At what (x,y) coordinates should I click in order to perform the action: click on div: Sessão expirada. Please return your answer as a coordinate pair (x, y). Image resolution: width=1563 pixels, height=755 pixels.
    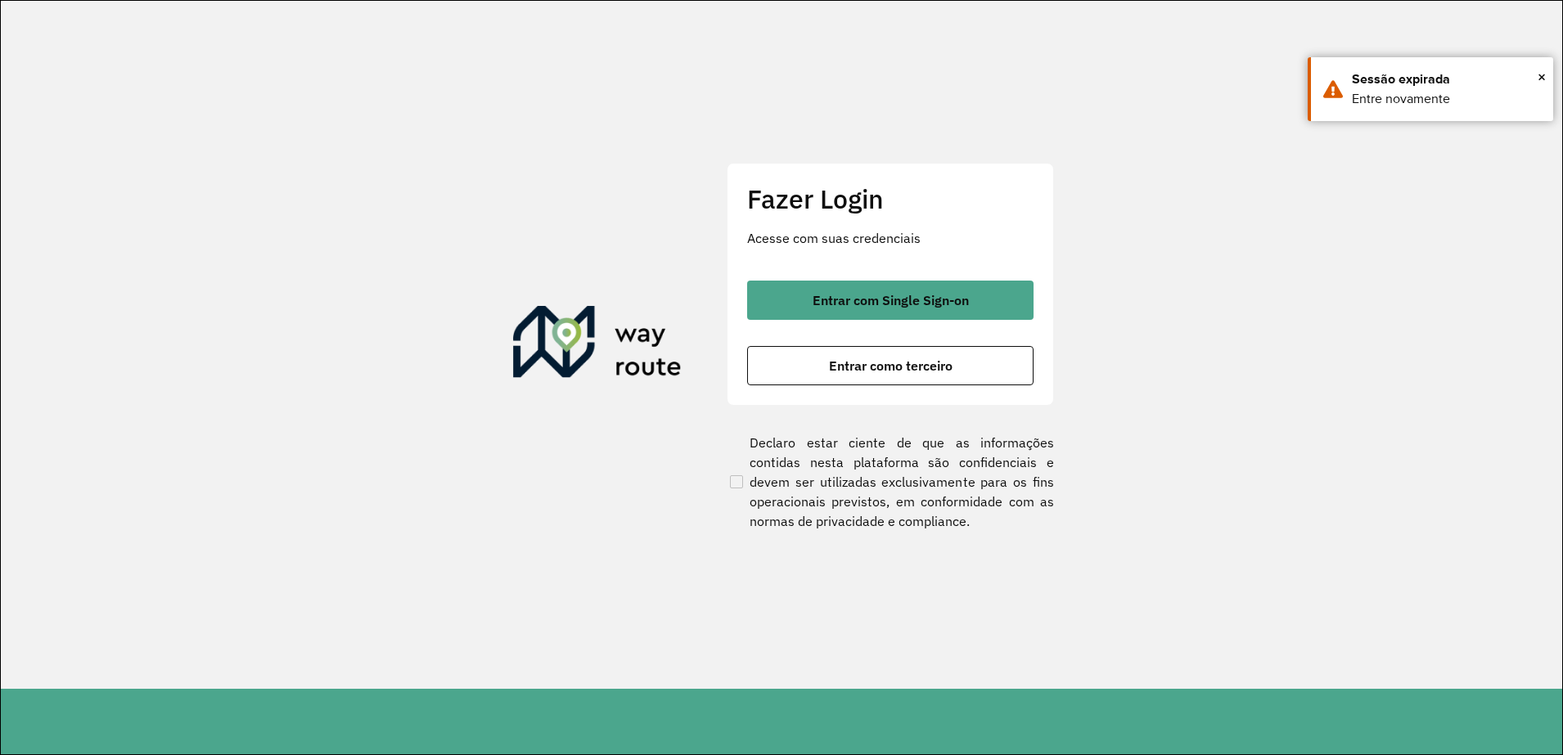
    Looking at the image, I should click on (1446, 79).